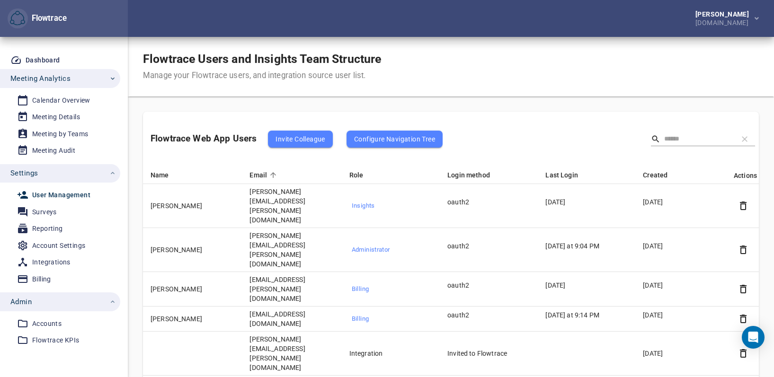  I want to click on button: Administrator, so click(388, 250).